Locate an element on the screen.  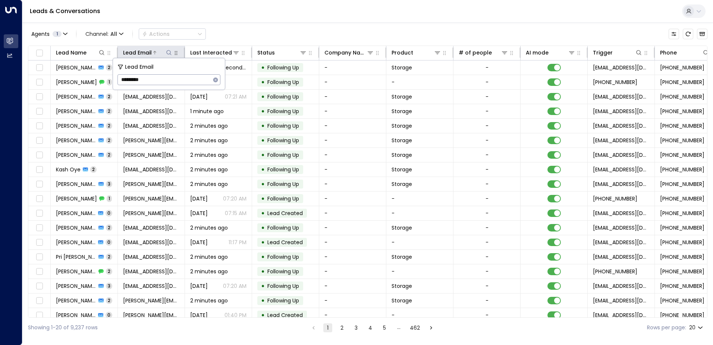
button: Agents1 is located at coordinates (49, 34).